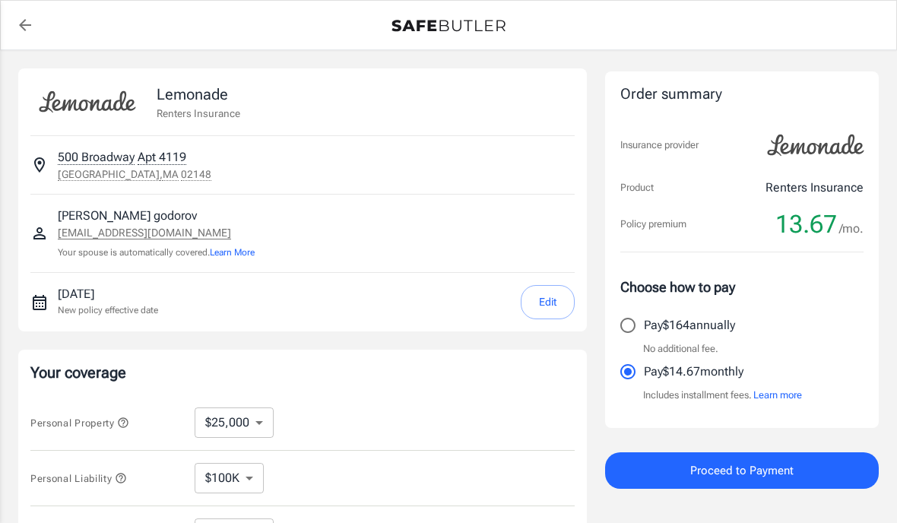 Image resolution: width=897 pixels, height=523 pixels. Describe the element at coordinates (659, 145) in the screenshot. I see `p: Insurance provider` at that location.